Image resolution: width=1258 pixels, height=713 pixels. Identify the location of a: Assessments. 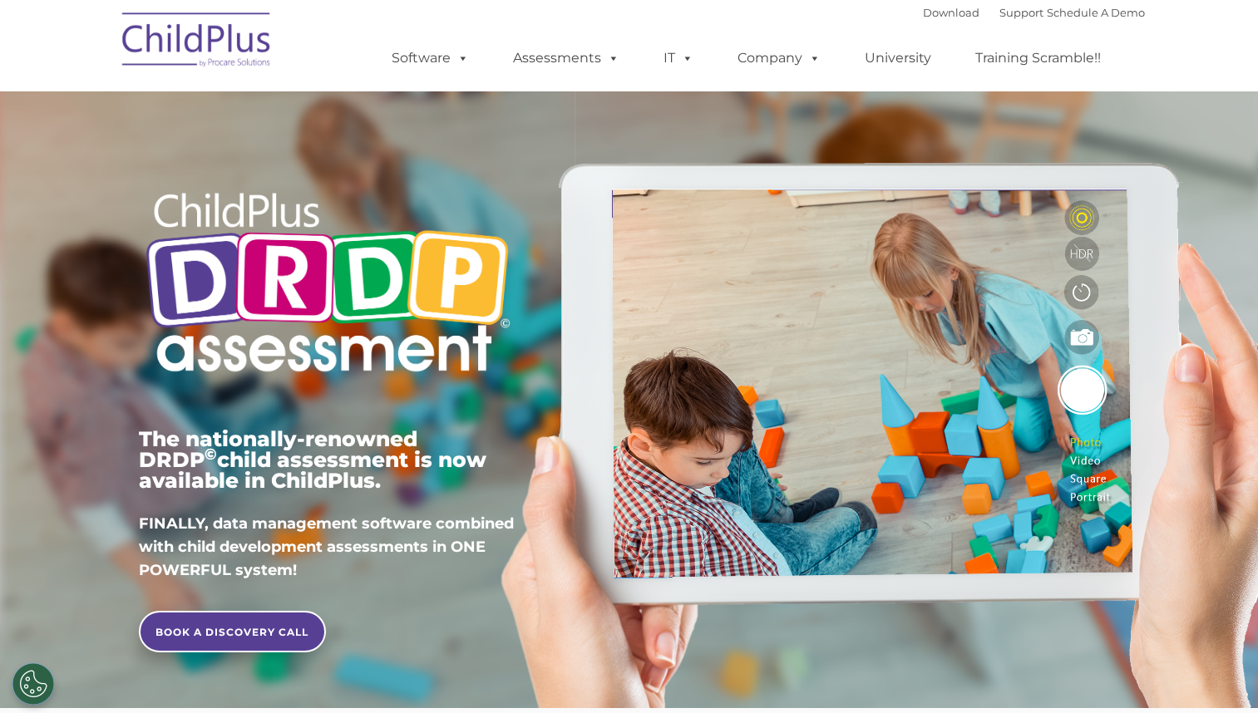
(566, 58).